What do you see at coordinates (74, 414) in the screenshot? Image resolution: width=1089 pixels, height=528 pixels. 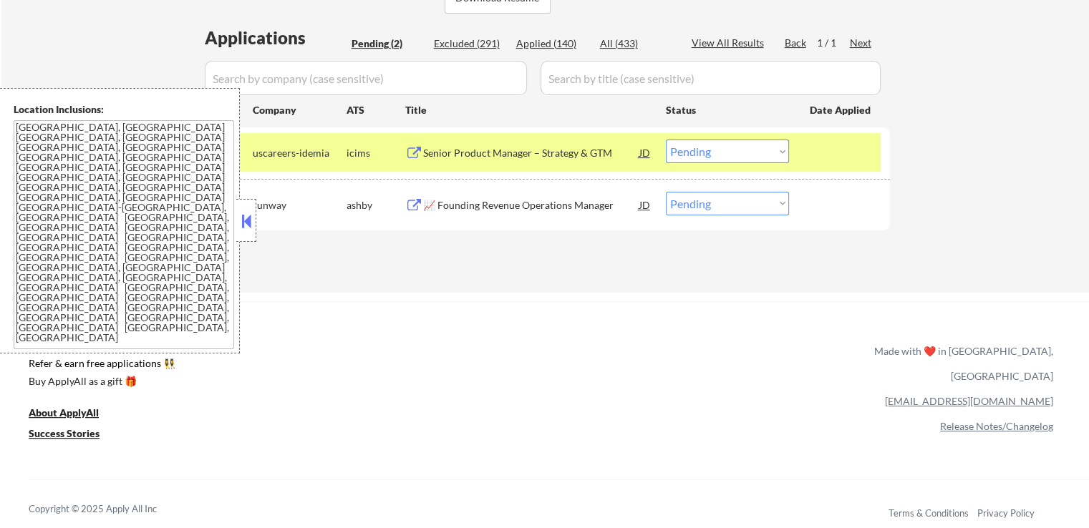 I see `a: About ApplyAll` at bounding box center [74, 414].